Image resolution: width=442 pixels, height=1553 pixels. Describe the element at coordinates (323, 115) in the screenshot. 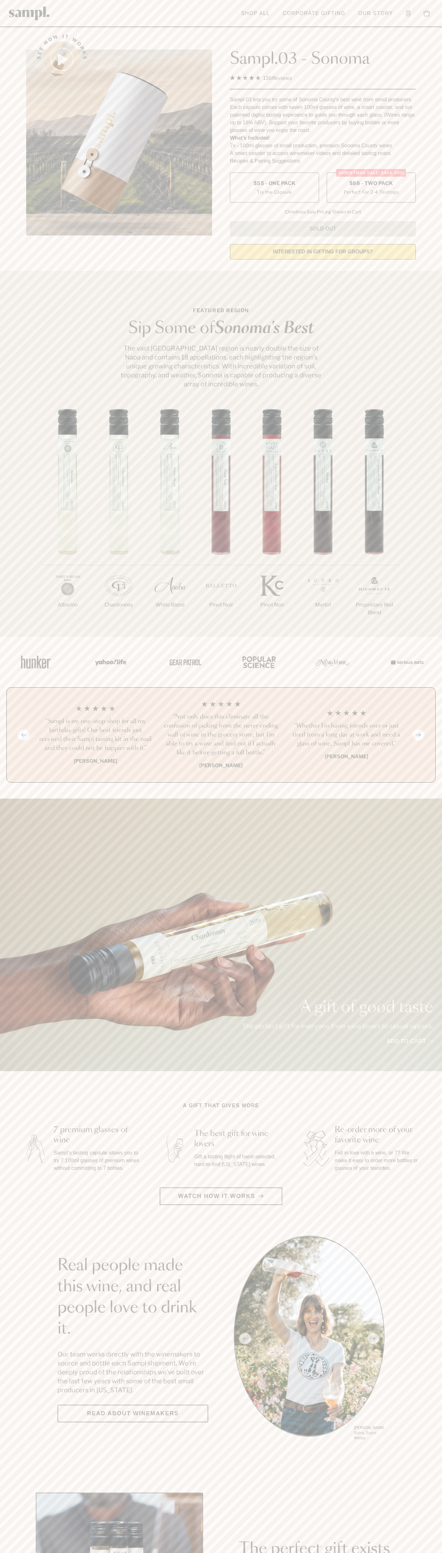

I see `div: Sampl.03 lets you try some of Sonoma County's best wine from small producers. Each capsule comes ...` at that location.